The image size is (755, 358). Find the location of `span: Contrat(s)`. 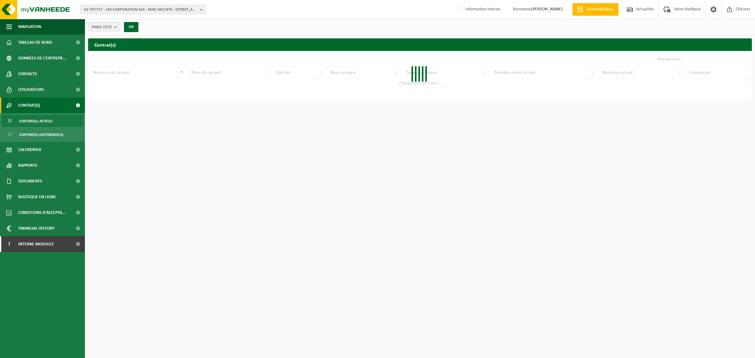

span: Contrat(s) is located at coordinates (29, 105).